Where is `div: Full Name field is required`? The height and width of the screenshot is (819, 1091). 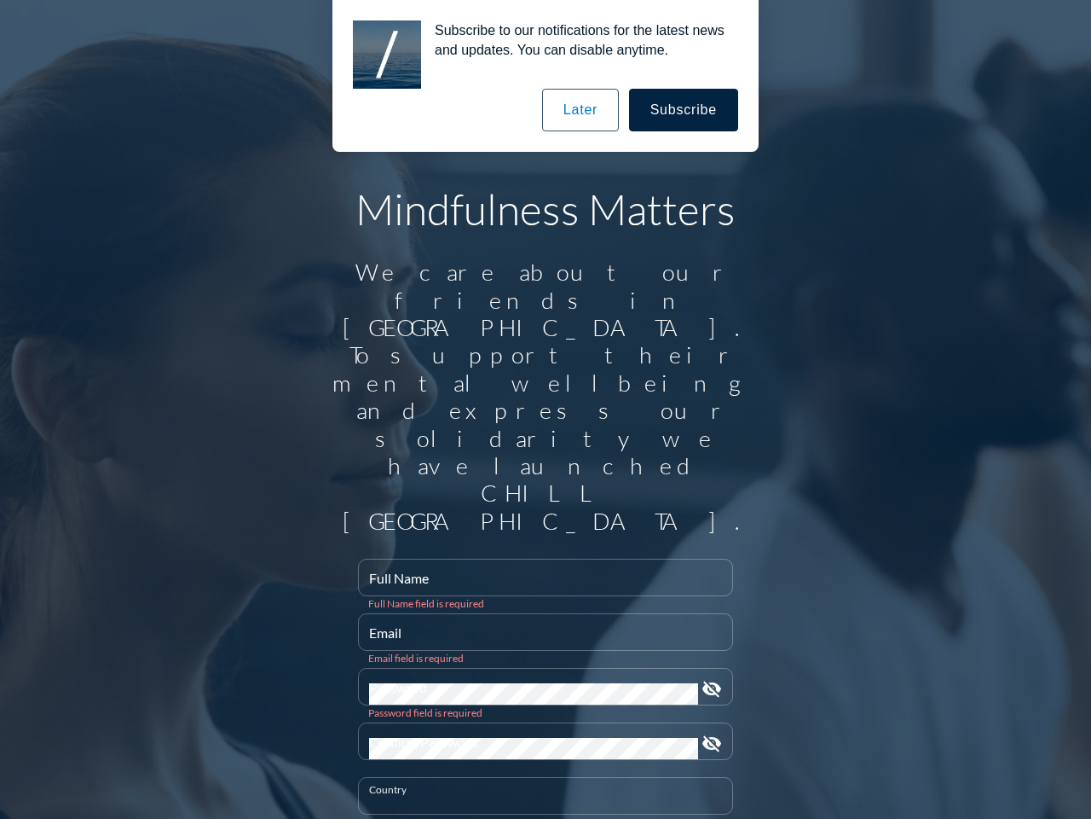
div: Full Name field is required is located at coordinates (546, 603).